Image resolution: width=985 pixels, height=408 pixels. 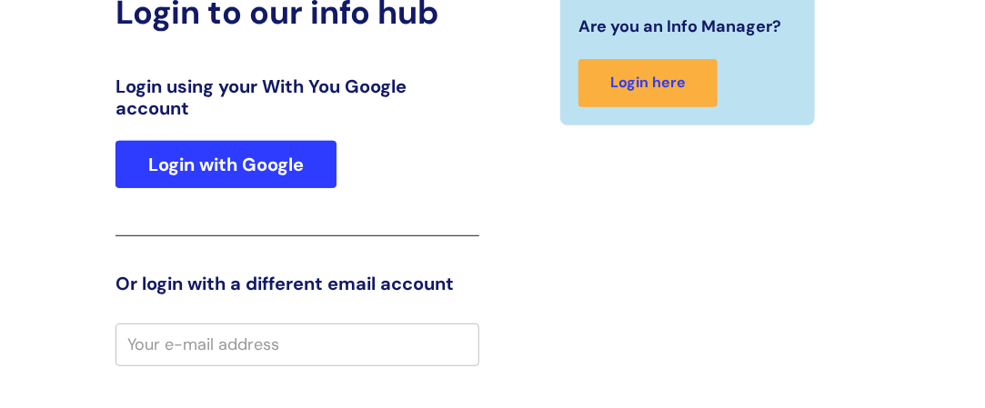 What do you see at coordinates (648, 83) in the screenshot?
I see `a: Login here` at bounding box center [648, 83].